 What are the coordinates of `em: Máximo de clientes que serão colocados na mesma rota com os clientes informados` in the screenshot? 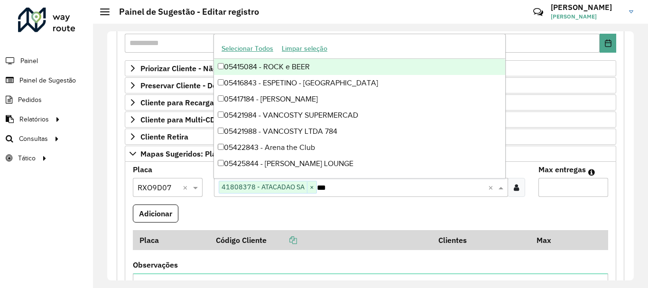 It's located at (592, 172).